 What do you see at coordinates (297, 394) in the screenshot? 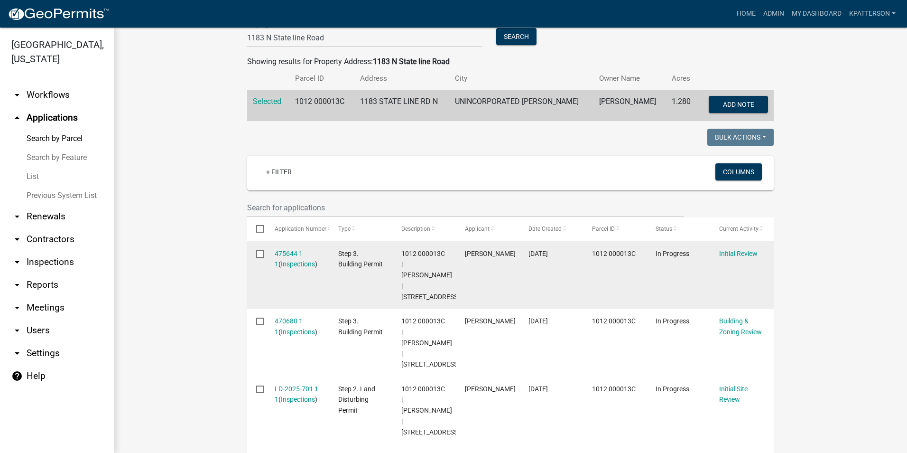
I see `a: LD-2025-701 1 1` at bounding box center [297, 394].